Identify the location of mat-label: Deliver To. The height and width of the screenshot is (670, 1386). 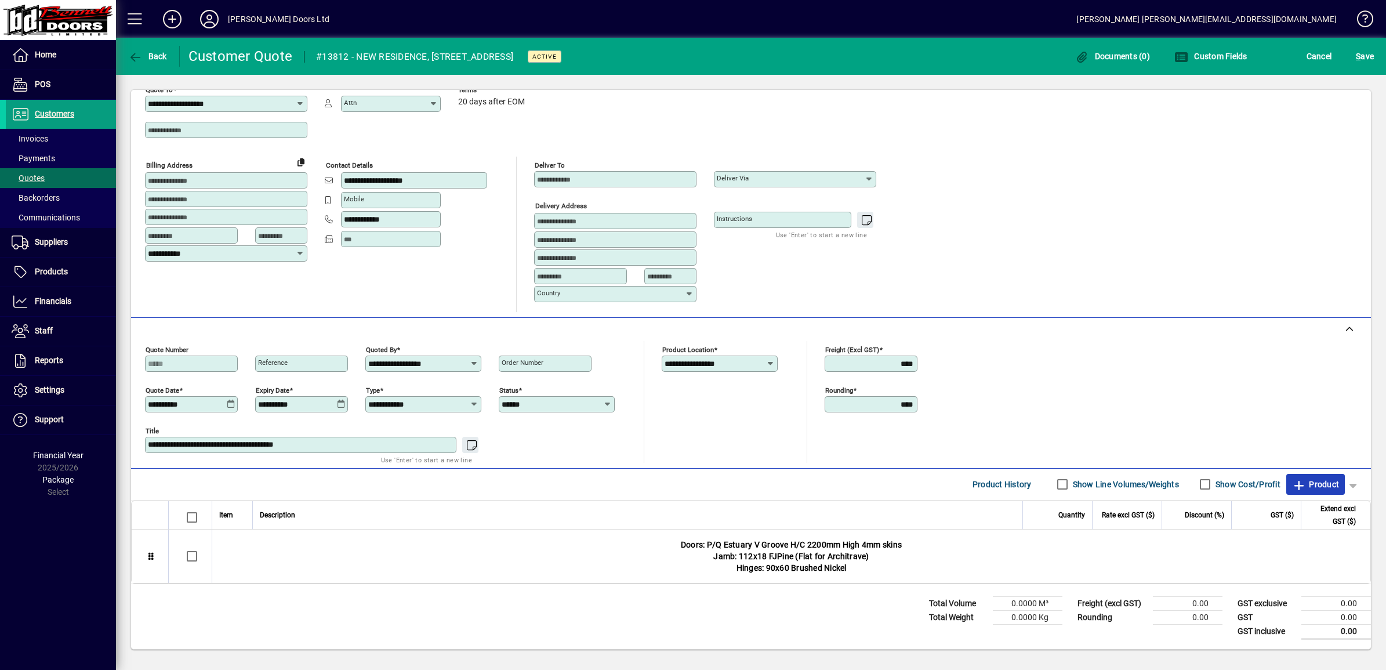
(550, 165).